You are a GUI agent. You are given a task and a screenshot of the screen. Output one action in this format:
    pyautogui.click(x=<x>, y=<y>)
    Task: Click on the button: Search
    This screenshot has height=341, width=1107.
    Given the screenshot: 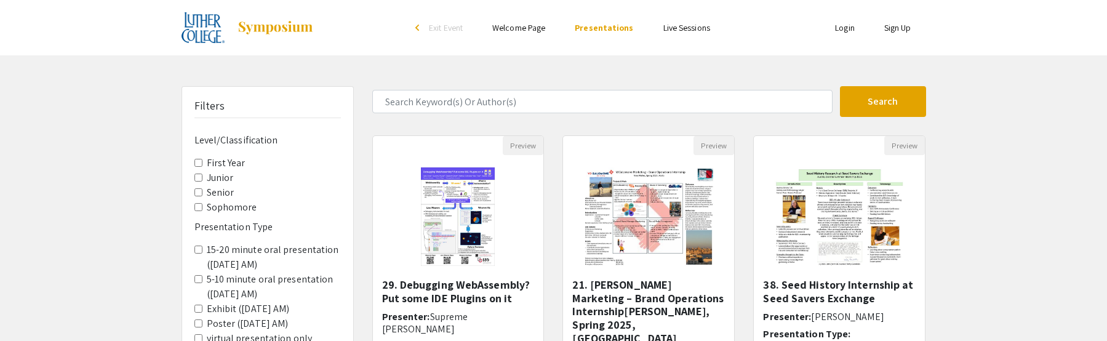 What is the action you would take?
    pyautogui.click(x=883, y=101)
    